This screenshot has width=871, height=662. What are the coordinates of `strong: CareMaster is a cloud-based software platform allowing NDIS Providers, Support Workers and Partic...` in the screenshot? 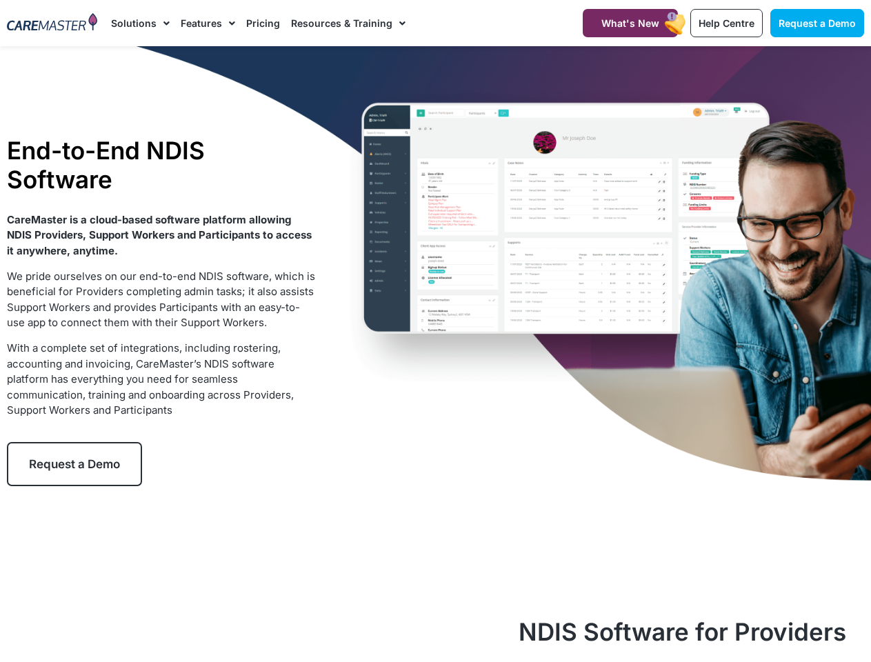 It's located at (159, 235).